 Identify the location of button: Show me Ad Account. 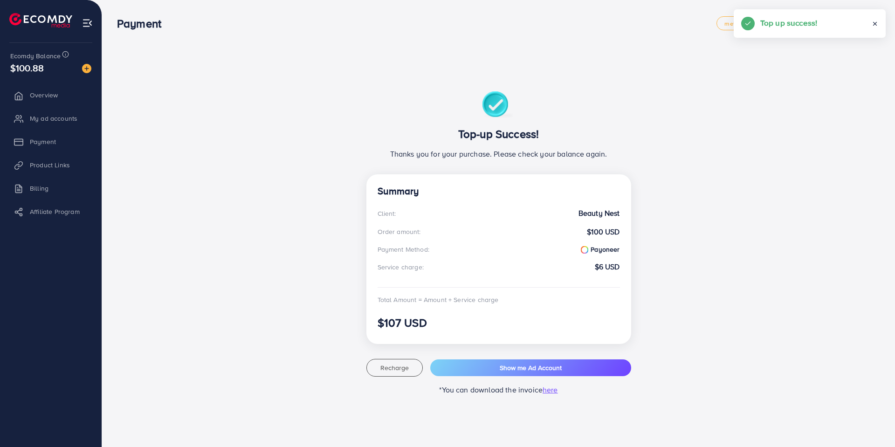
(531, 368).